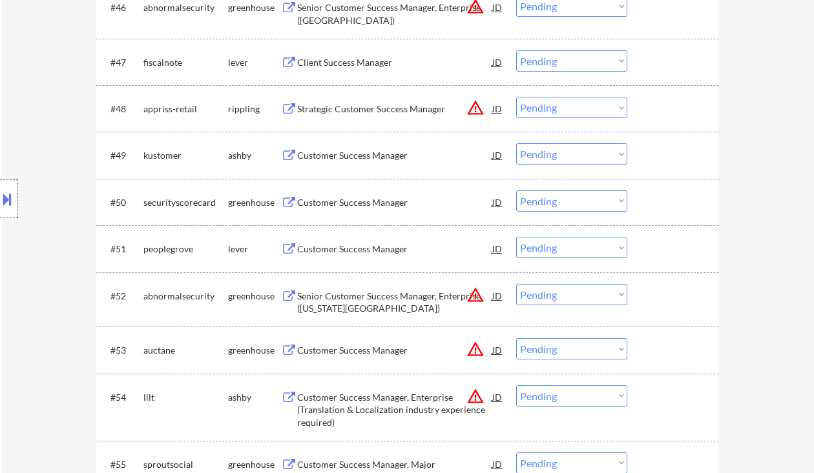  What do you see at coordinates (395, 465) in the screenshot?
I see `div: Customer Success Manager, Major` at bounding box center [395, 465].